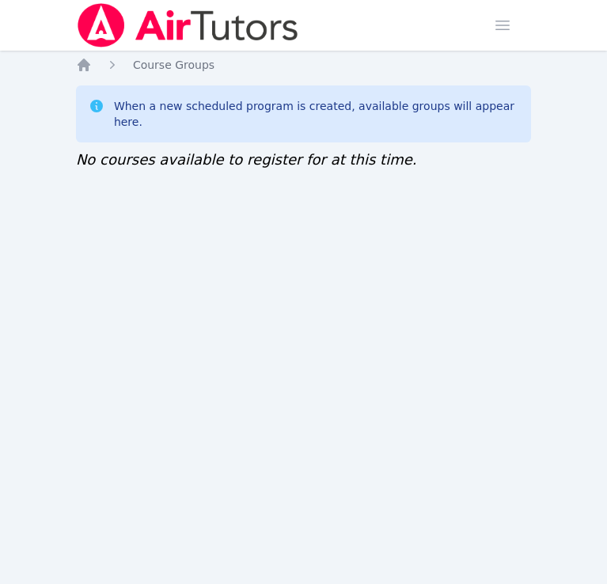 The height and width of the screenshot is (584, 607). What do you see at coordinates (303, 65) in the screenshot?
I see `nav: Breadcrumb` at bounding box center [303, 65].